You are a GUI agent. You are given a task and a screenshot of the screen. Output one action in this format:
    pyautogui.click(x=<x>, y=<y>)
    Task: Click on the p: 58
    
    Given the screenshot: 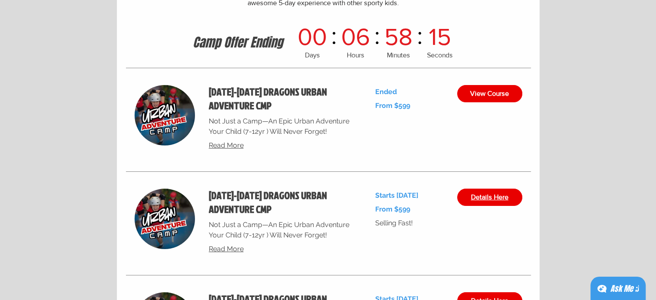 What is the action you would take?
    pyautogui.click(x=399, y=37)
    